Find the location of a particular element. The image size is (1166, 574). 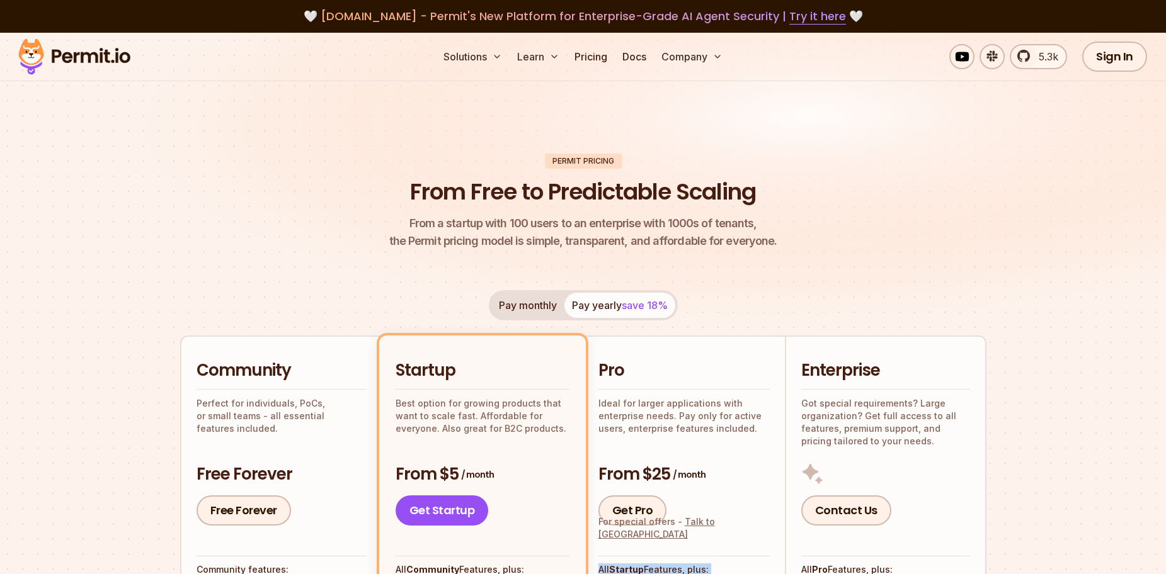

div: For special offers - is located at coordinates (684, 528).